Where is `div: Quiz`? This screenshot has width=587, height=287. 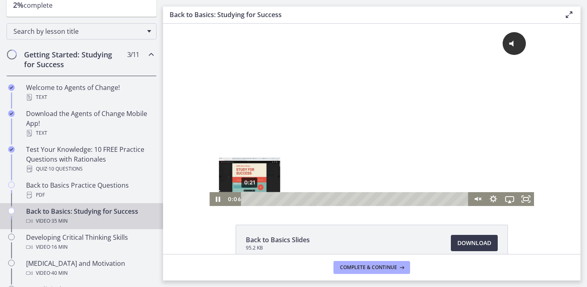 div: Quiz is located at coordinates (90, 169).